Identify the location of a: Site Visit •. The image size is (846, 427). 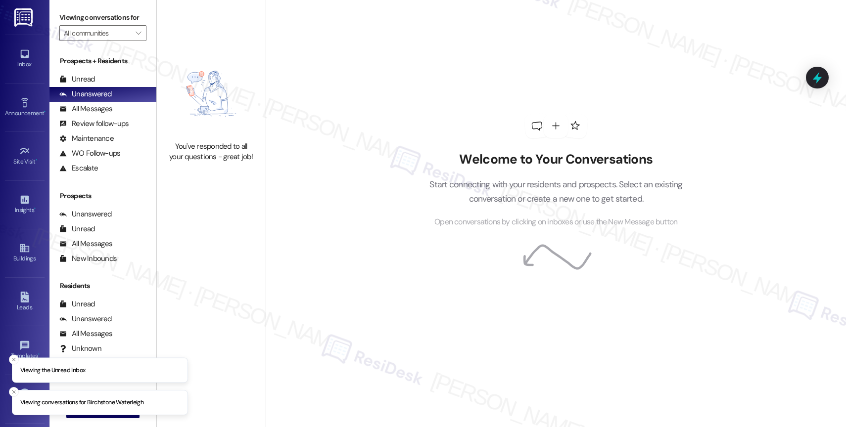
(25, 156).